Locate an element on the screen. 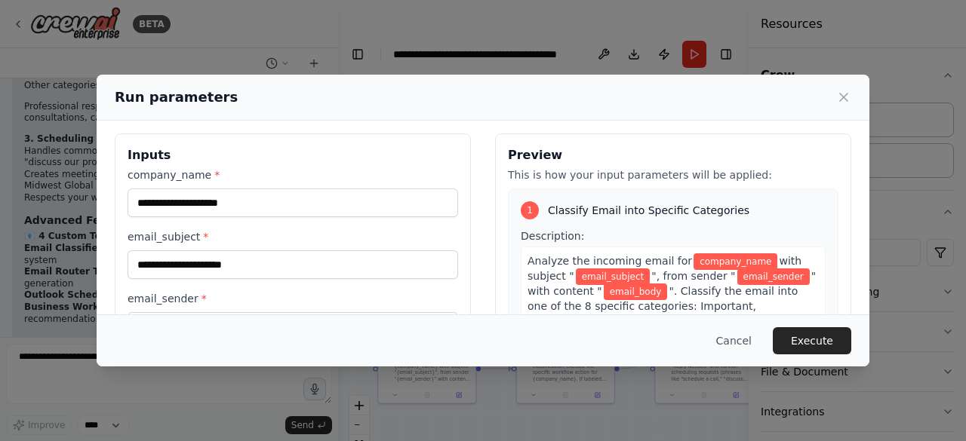 The height and width of the screenshot is (441, 966). span: Variable: company_name is located at coordinates (735, 262).